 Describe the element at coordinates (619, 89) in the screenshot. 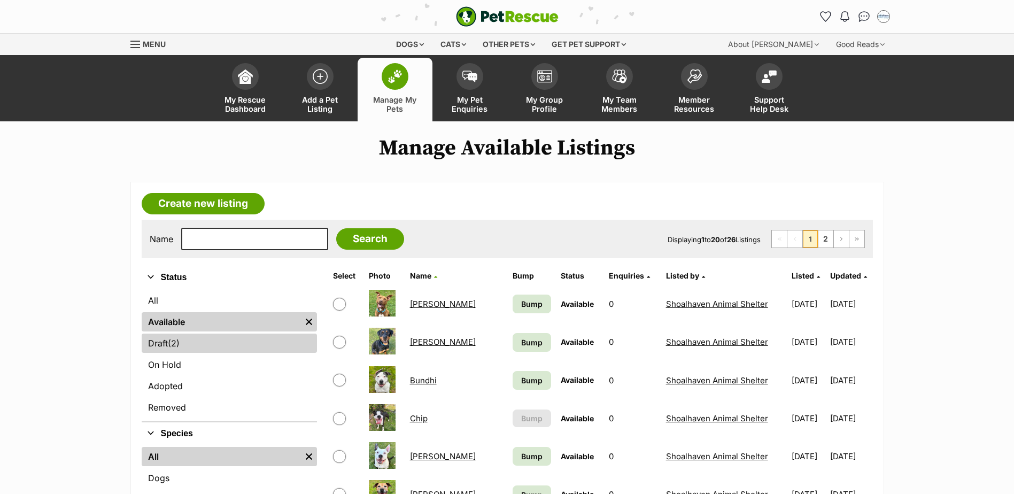

I see `a: My Team Members` at that location.